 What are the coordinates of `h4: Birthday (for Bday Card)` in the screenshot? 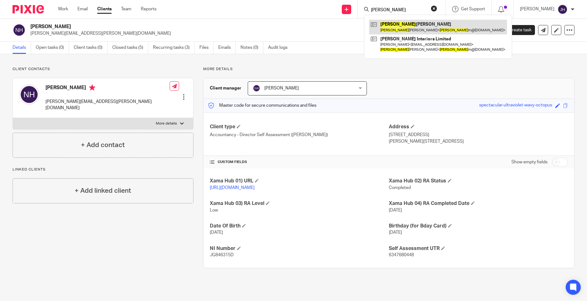 It's located at (478, 226).